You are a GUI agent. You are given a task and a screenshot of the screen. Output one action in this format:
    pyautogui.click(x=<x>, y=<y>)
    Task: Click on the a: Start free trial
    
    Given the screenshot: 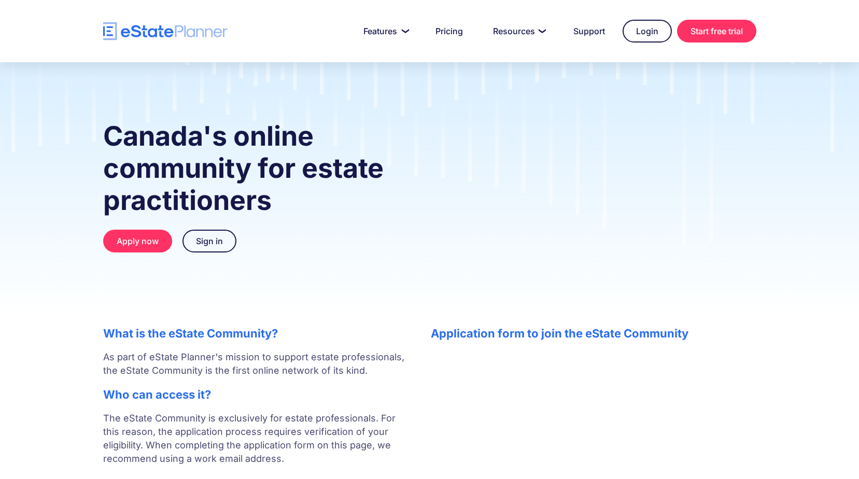 What is the action you would take?
    pyautogui.click(x=716, y=31)
    